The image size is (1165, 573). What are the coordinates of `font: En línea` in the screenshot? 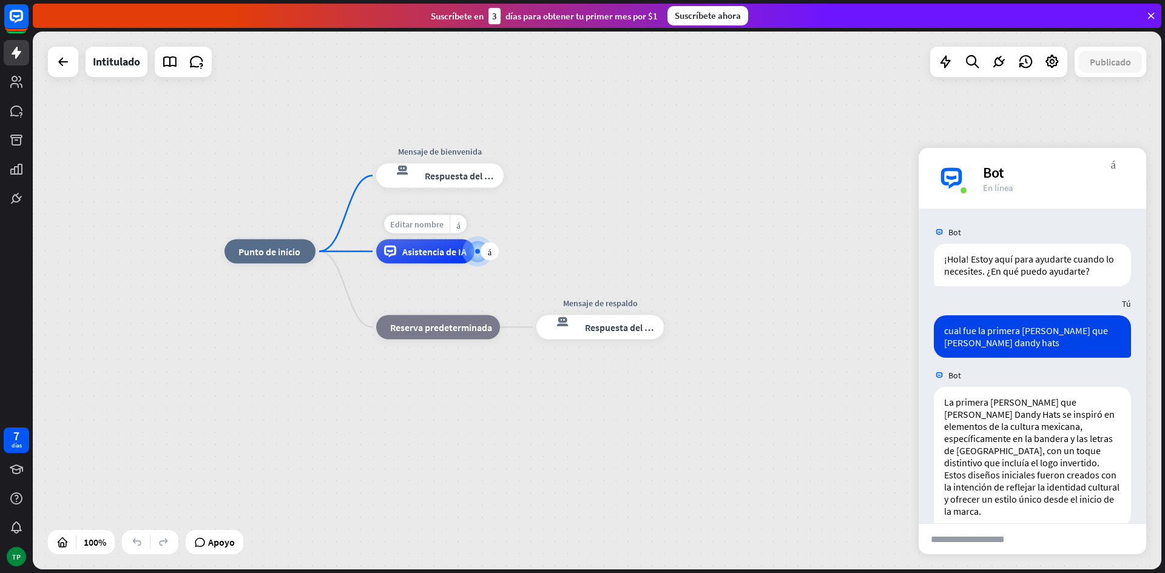 It's located at (998, 187).